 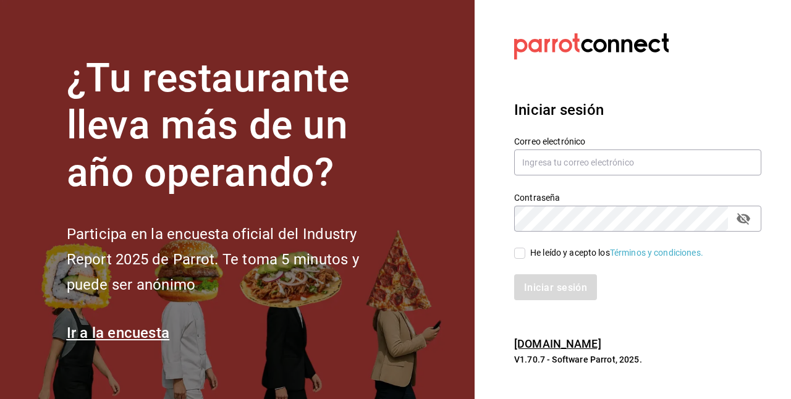 I want to click on font: He leído y acepto los, so click(x=570, y=253).